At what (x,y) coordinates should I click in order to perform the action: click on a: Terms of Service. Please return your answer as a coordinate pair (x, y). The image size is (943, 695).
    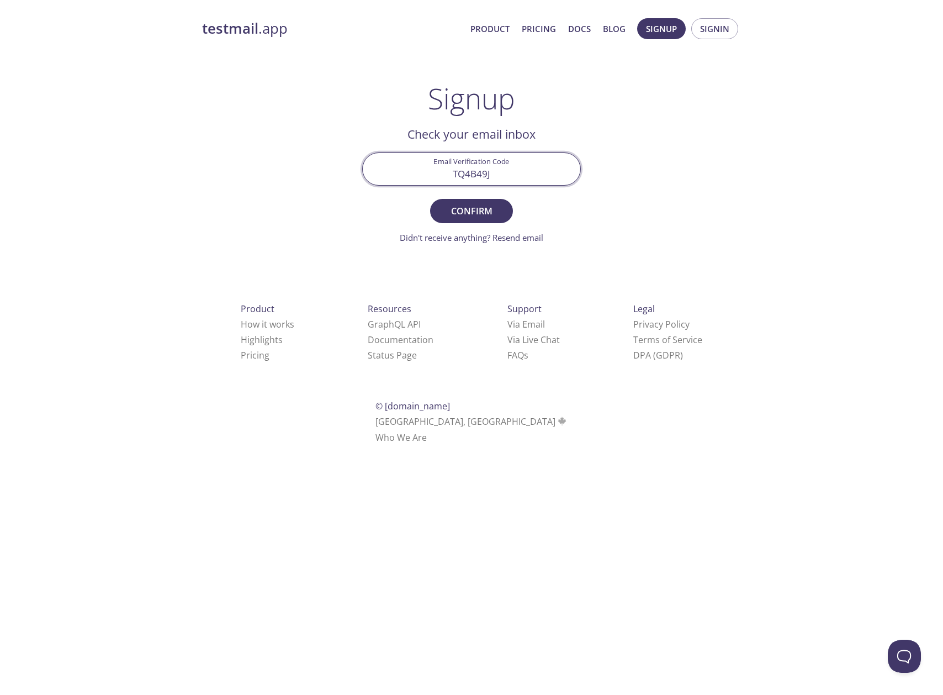
    Looking at the image, I should click on (668, 340).